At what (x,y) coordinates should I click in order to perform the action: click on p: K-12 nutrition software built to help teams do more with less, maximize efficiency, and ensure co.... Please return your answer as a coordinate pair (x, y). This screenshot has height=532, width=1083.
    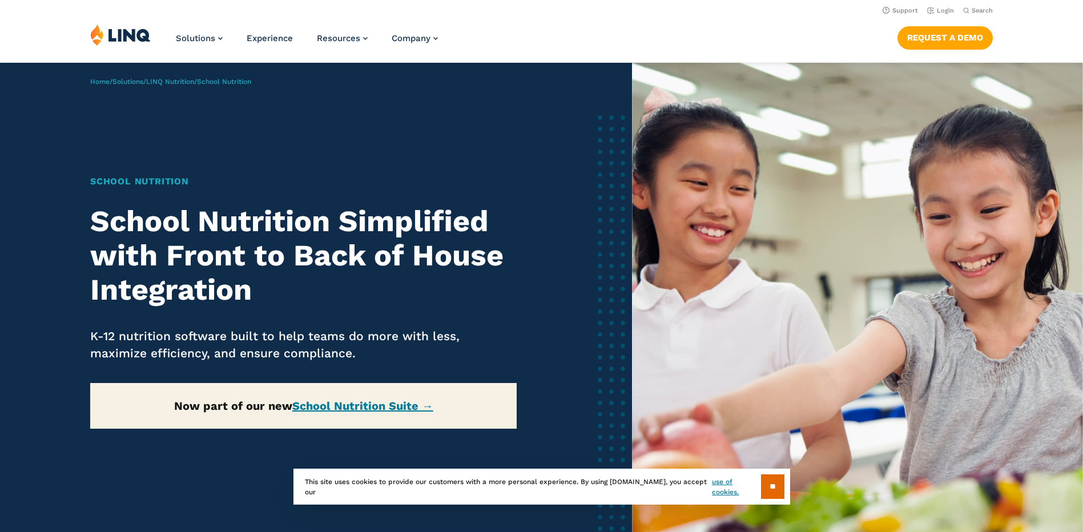
    Looking at the image, I should click on (303, 345).